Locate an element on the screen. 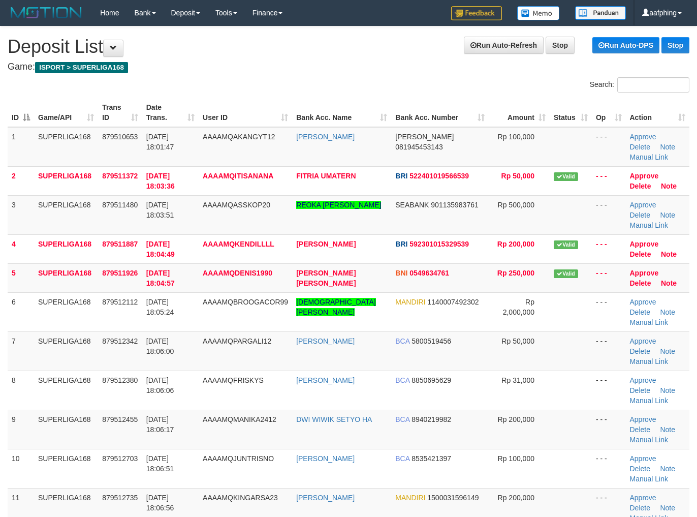  th: Action: activate to sort column ascending is located at coordinates (658, 112).